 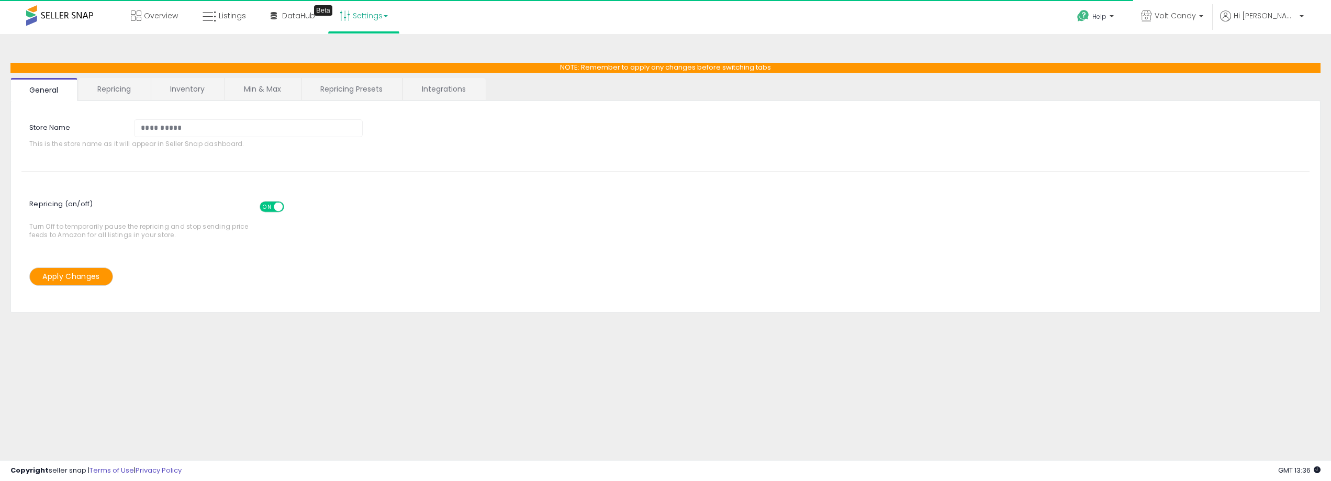 What do you see at coordinates (161, 208) in the screenshot?
I see `span: Repricing (on/off)` at bounding box center [161, 208].